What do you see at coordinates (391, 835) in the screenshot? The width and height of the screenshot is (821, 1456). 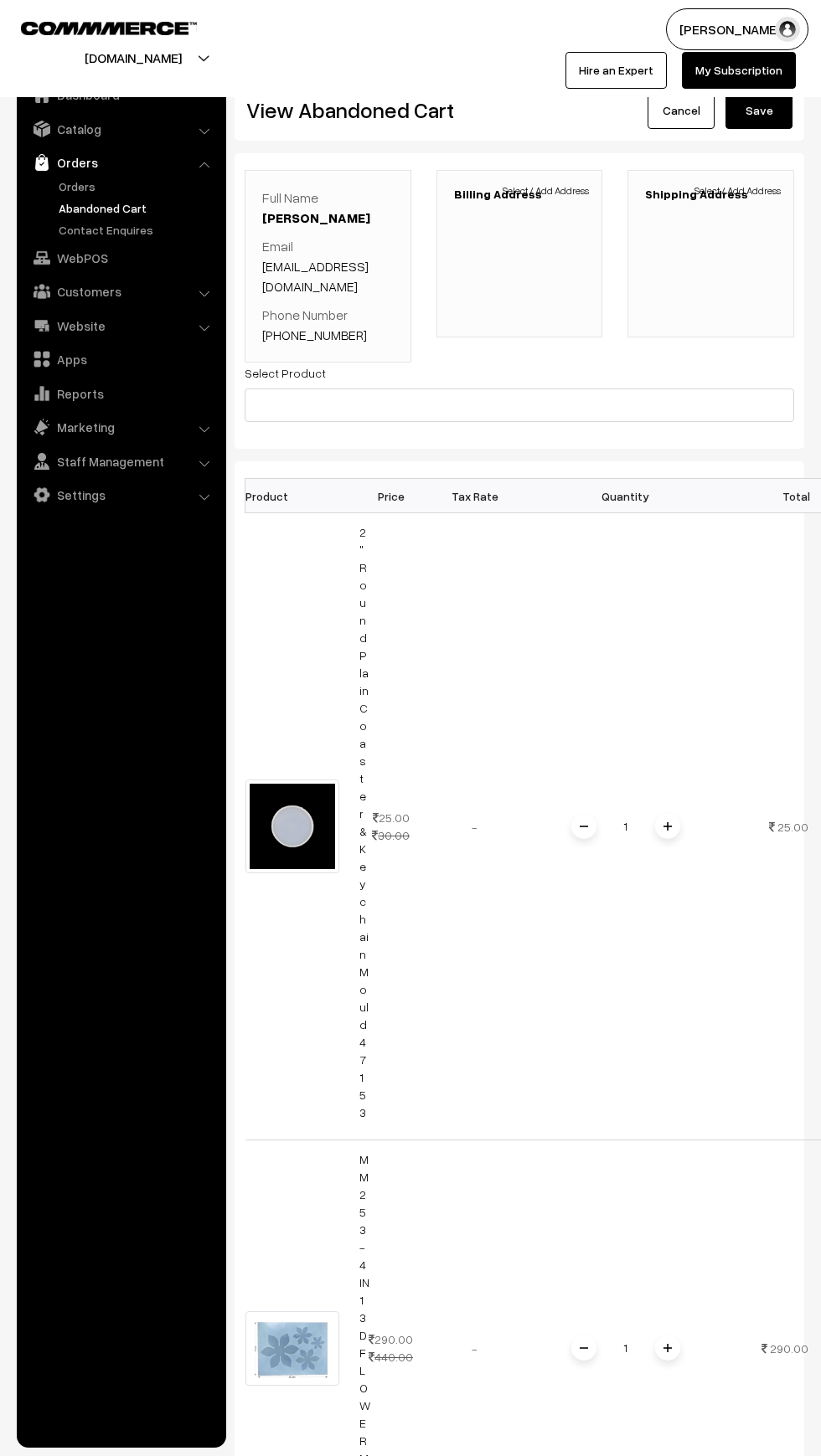 I see `strike: 30.00` at bounding box center [391, 835].